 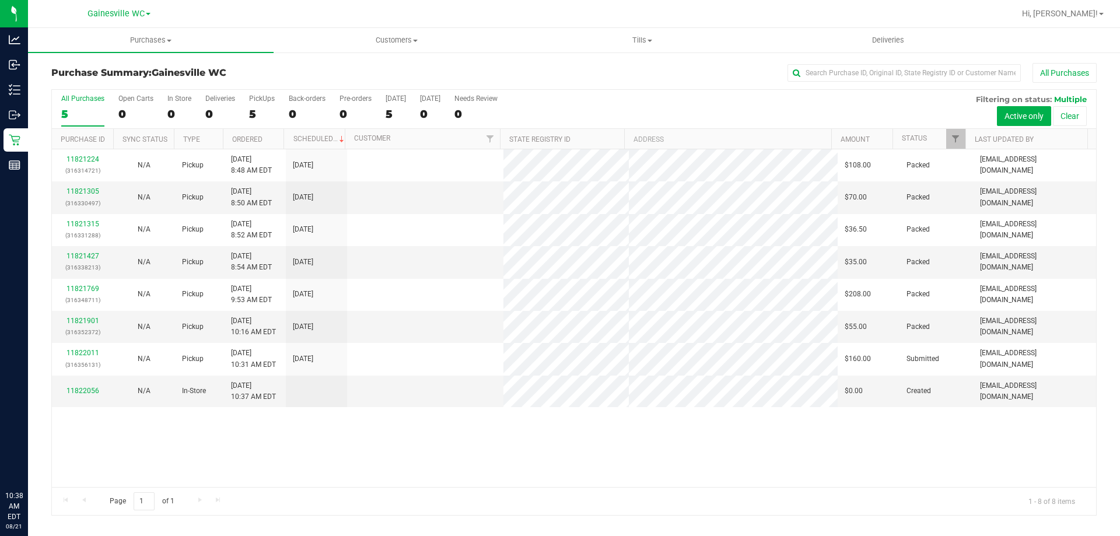 What do you see at coordinates (82, 365) in the screenshot?
I see `p: (316356131)` at bounding box center [82, 365].